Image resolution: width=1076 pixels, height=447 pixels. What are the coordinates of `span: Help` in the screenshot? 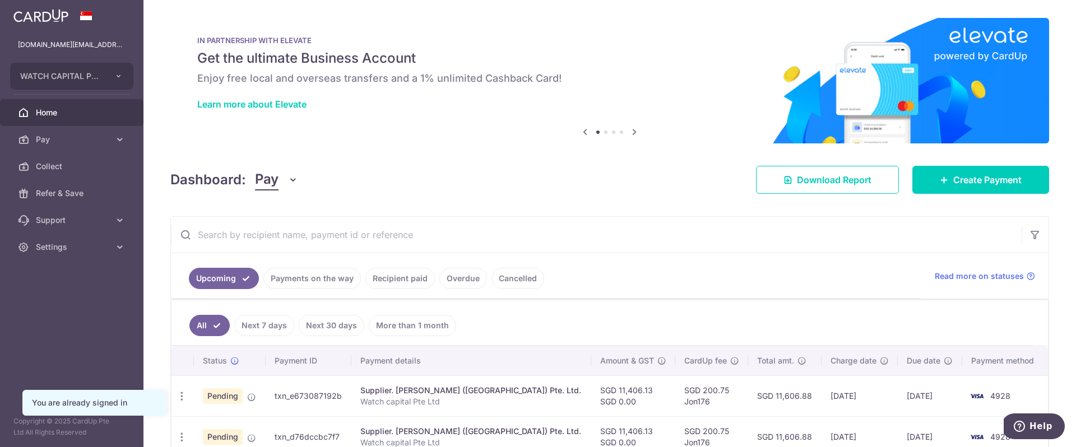 It's located at (37, 13).